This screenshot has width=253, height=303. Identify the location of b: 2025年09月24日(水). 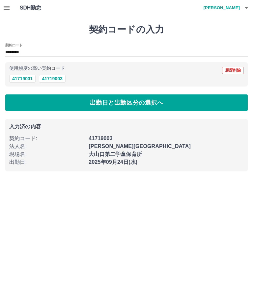
(113, 162).